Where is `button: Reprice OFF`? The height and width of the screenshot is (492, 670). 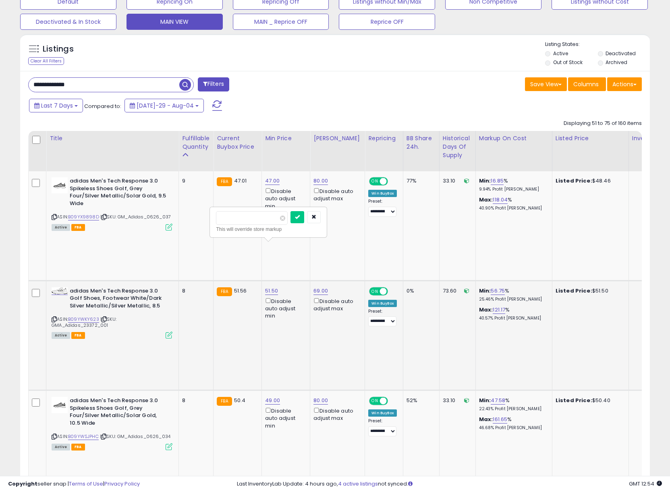
button: Reprice OFF is located at coordinates (387, 22).